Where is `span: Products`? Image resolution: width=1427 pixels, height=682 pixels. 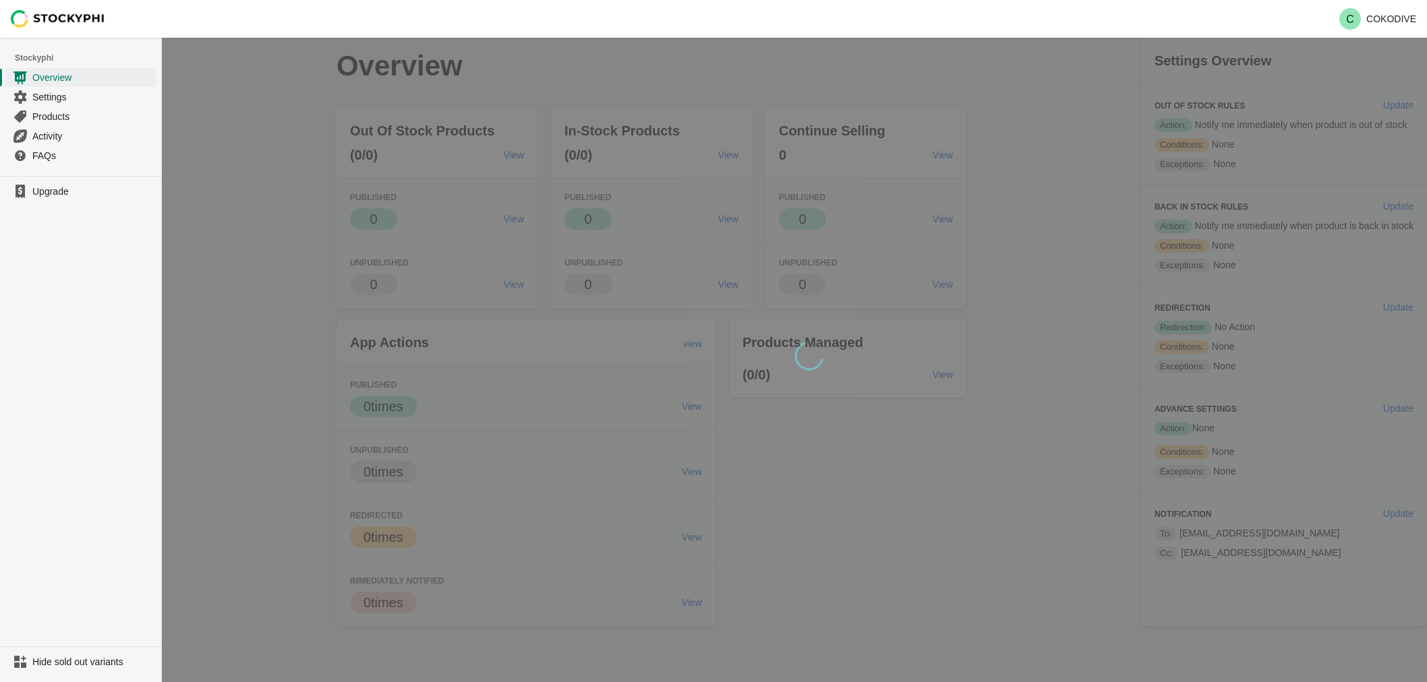 span: Products is located at coordinates (92, 117).